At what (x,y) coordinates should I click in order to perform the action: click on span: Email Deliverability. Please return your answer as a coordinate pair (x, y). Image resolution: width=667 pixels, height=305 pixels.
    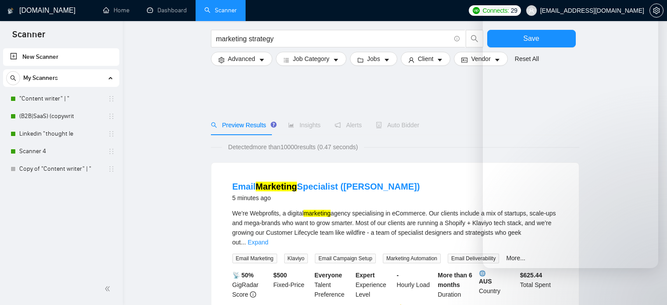
    Looking at the image, I should click on (473, 258).